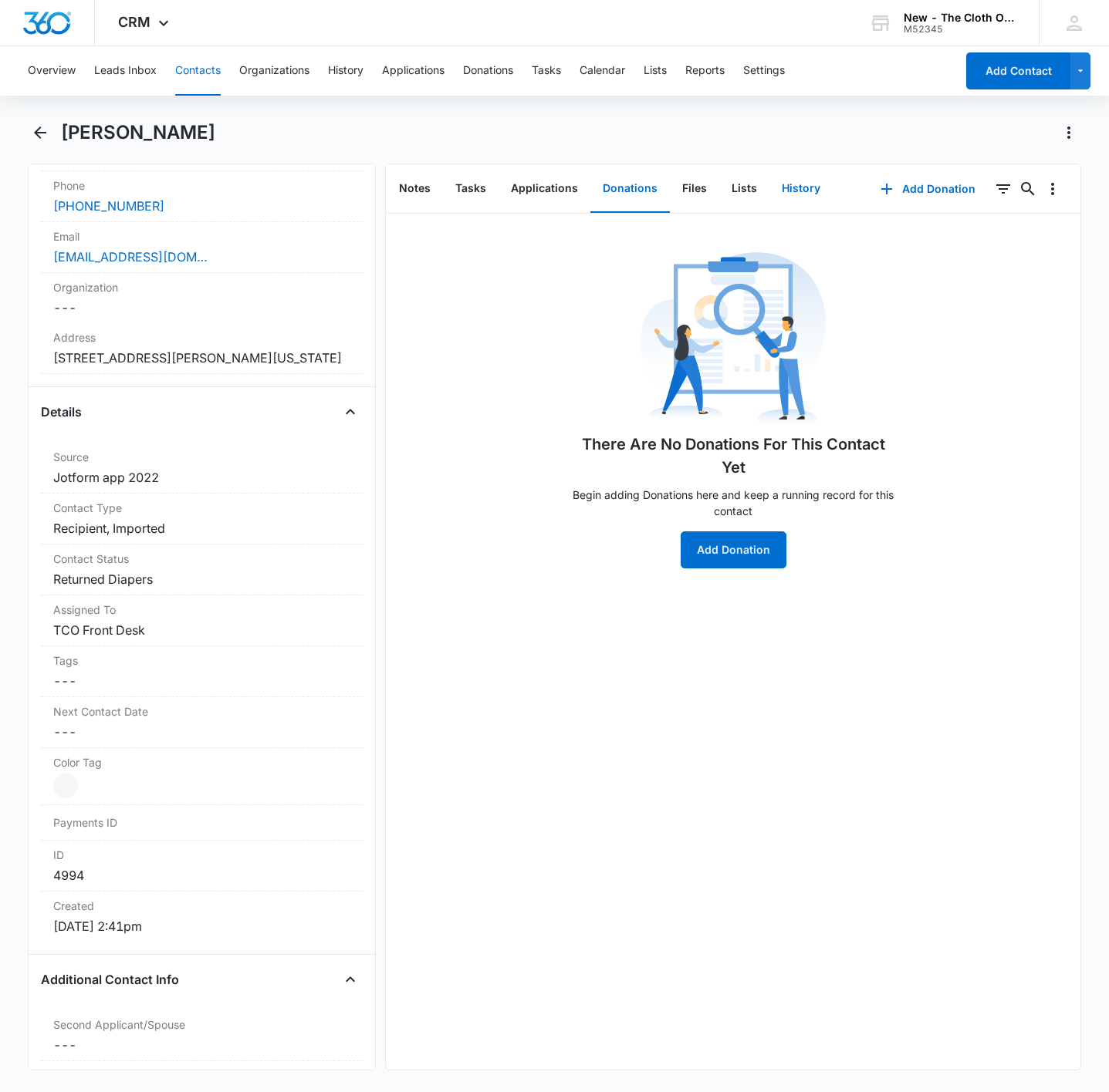 This screenshot has height=1092, width=1109. Describe the element at coordinates (201, 855) in the screenshot. I see `dt: ID` at that location.